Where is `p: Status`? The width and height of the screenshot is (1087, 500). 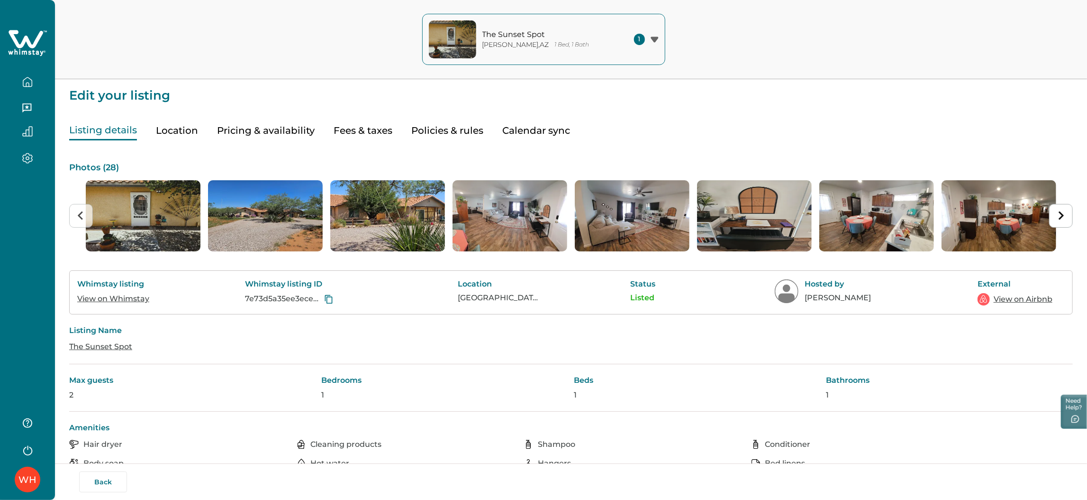
p: Status is located at coordinates (657, 284).